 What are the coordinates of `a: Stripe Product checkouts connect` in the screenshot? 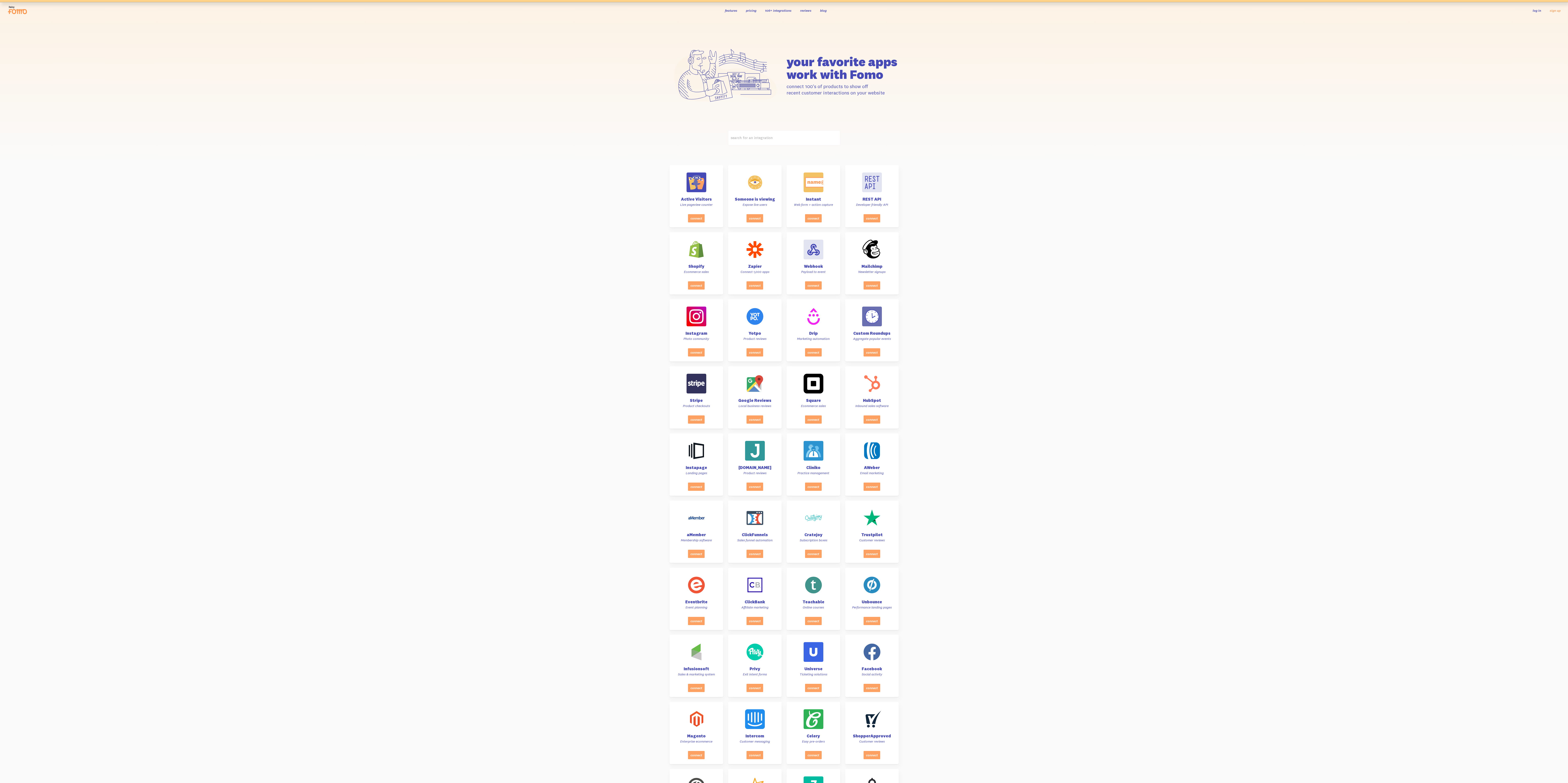 It's located at (696, 397).